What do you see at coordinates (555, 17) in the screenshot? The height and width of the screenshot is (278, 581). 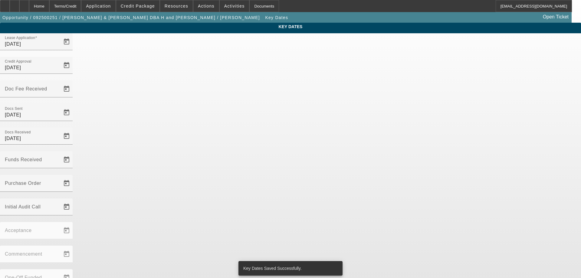 I see `a: Open Ticket` at bounding box center [555, 17].